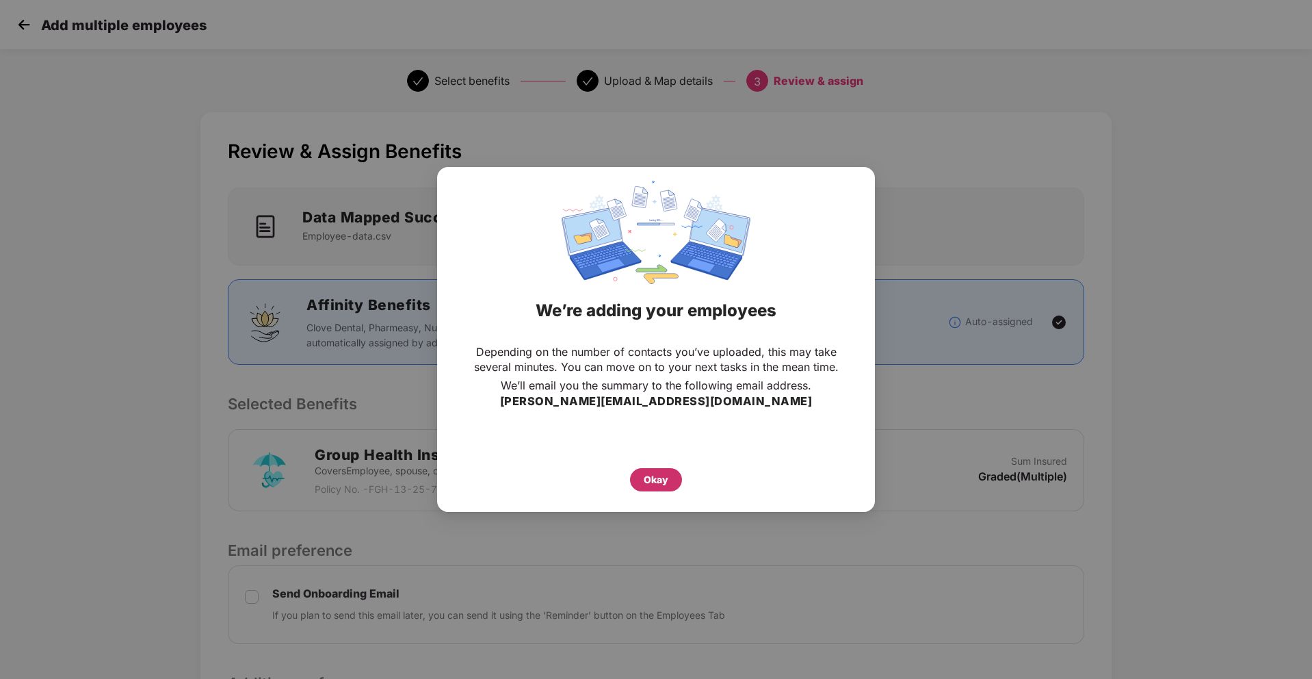  What do you see at coordinates (656, 385) in the screenshot?
I see `p: We’ll email you the summary to the following email address.` at bounding box center [656, 385].